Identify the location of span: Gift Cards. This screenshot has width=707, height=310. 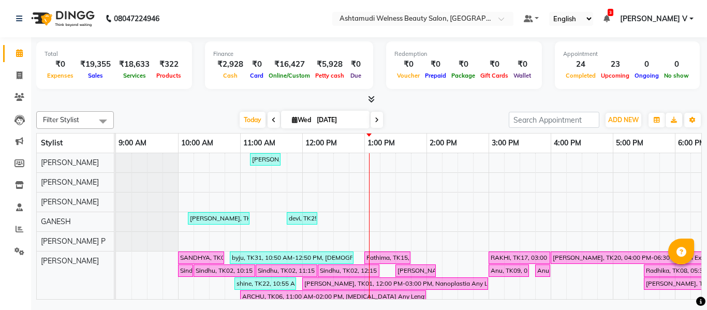
(495, 76).